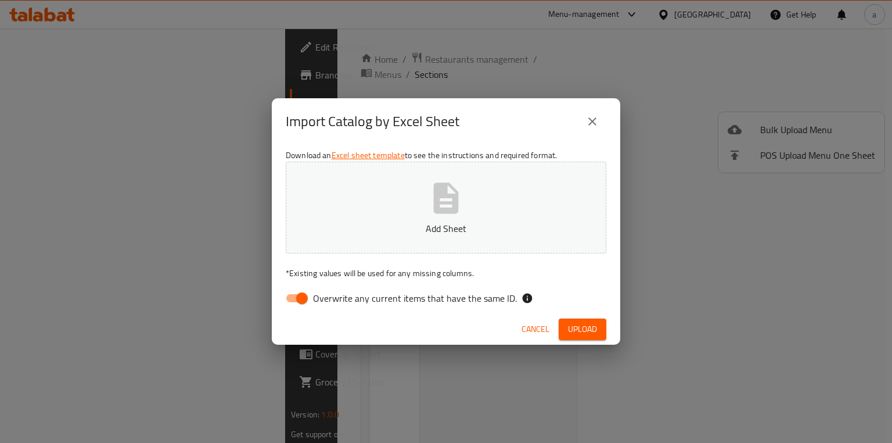  I want to click on a: Excel sheet template, so click(368, 155).